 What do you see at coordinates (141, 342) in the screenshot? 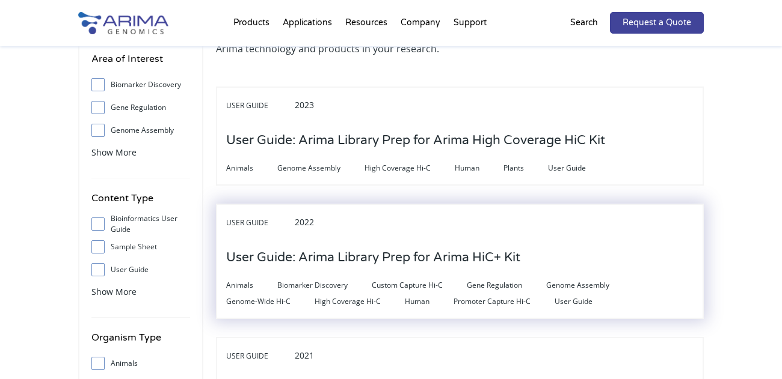
I see `h4: Organism Type` at bounding box center [141, 342].